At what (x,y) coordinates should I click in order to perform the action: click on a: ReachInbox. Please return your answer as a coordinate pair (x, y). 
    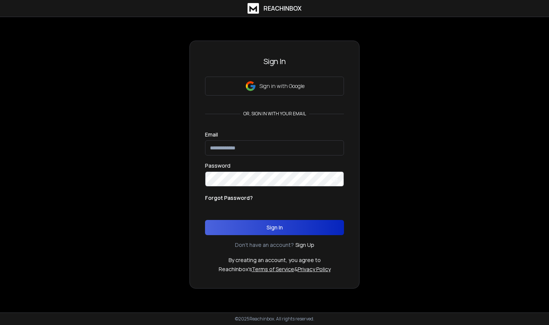
    Looking at the image, I should click on (274, 8).